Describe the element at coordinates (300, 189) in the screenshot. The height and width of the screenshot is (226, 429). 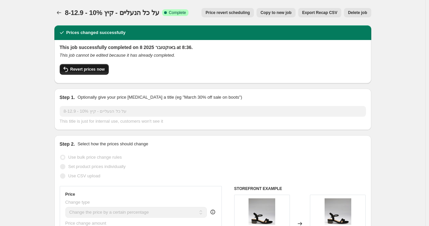
I see `h6: STOREFRONT EXAMPLE` at that location.